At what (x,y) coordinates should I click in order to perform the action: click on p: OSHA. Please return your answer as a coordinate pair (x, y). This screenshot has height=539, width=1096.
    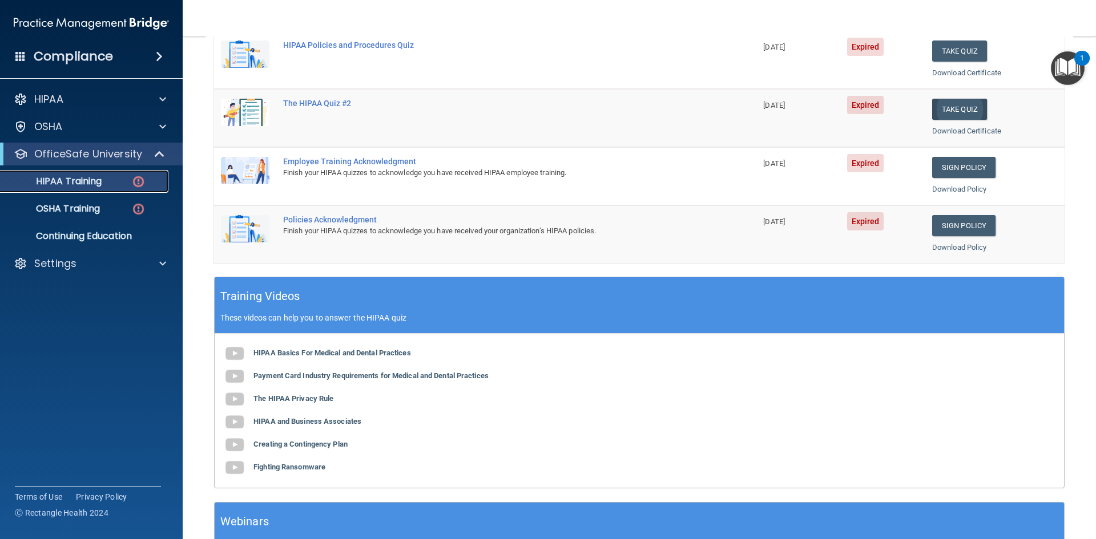
    Looking at the image, I should click on (49, 127).